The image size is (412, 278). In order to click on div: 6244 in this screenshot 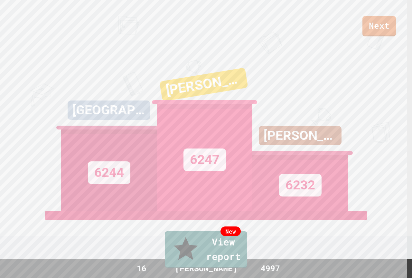, I will do `click(109, 173)`.